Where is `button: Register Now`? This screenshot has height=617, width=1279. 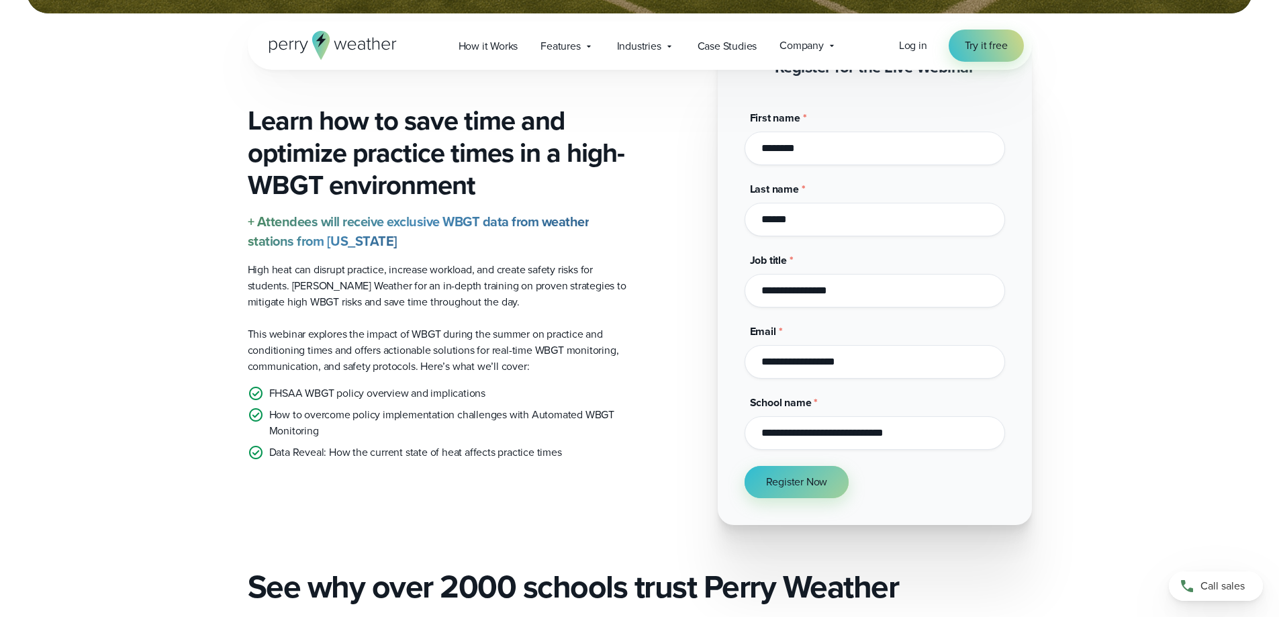
button: Register Now is located at coordinates (797, 482).